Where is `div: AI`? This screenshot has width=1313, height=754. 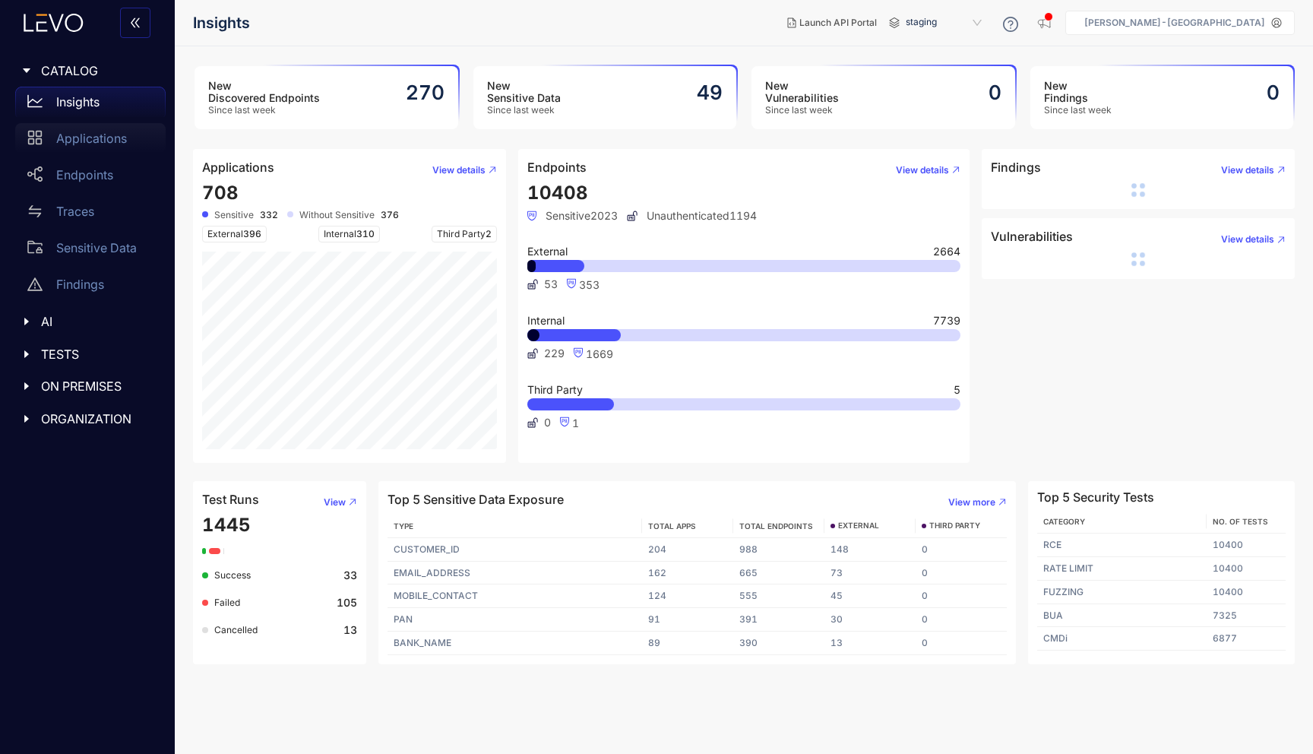 div: AI is located at coordinates (87, 321).